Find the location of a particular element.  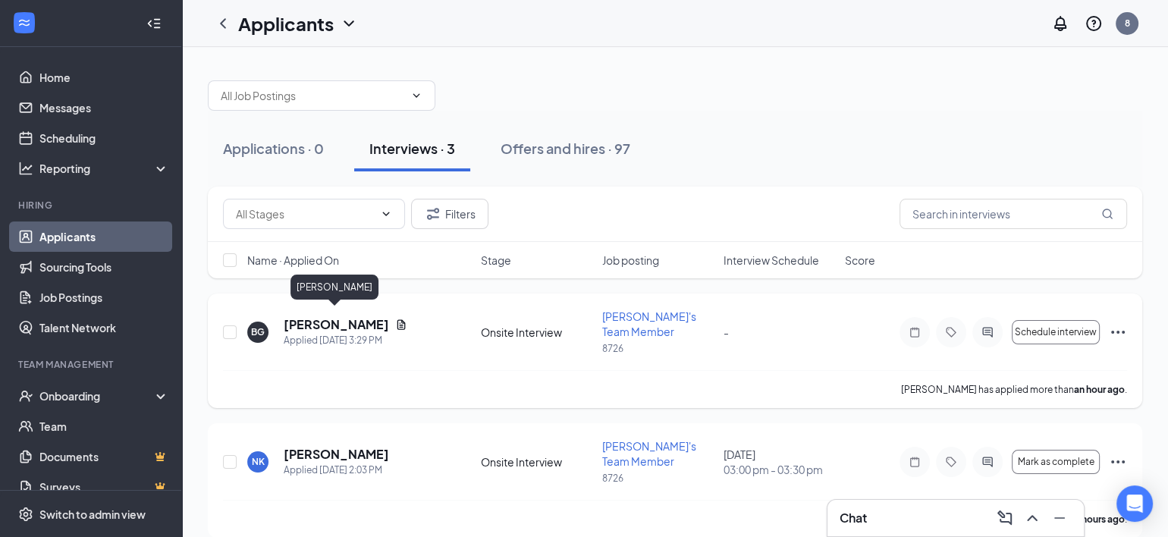

a: Scheduling is located at coordinates (104, 138).